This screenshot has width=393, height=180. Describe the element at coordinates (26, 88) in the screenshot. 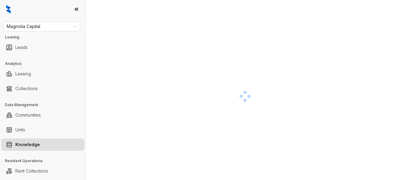

I see `a: Collections` at that location.